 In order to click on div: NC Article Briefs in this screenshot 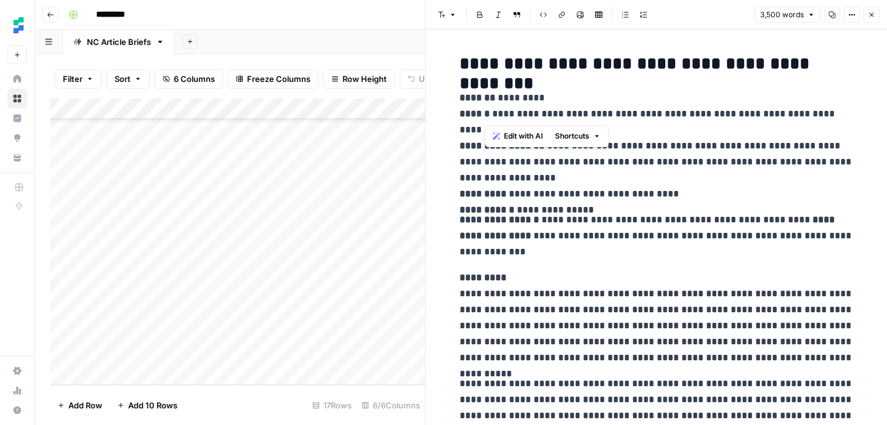, I will do `click(119, 42)`.